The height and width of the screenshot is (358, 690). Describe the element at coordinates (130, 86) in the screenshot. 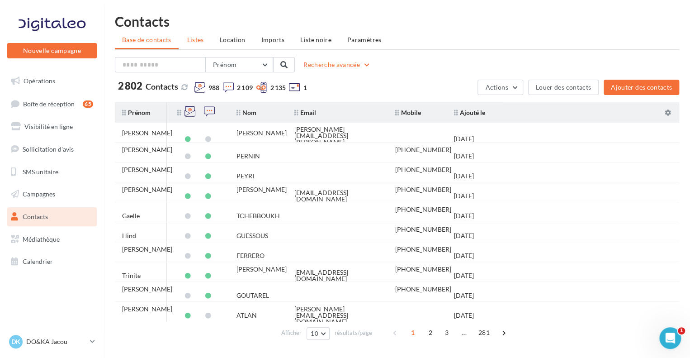

I see `span: 2 802` at that location.